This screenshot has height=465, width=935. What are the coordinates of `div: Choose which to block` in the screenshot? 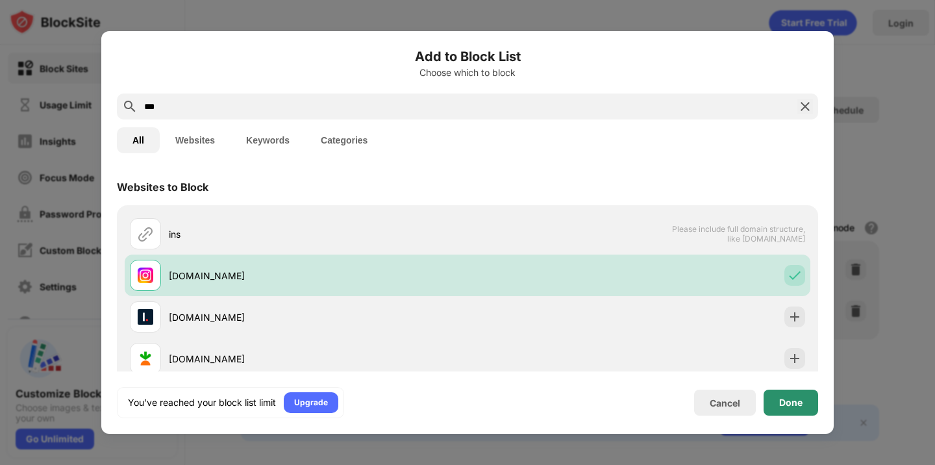 It's located at (468, 73).